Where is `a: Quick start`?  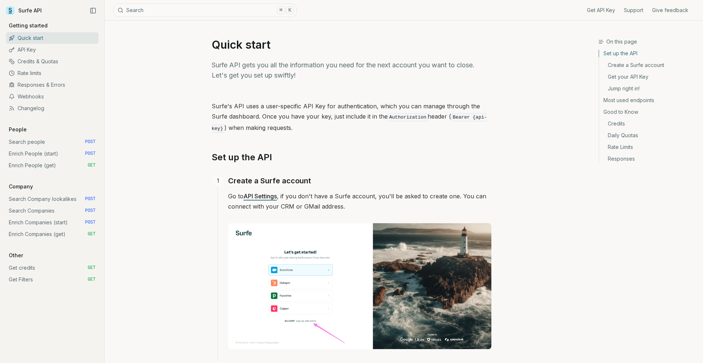
a: Quick start is located at coordinates (52, 38).